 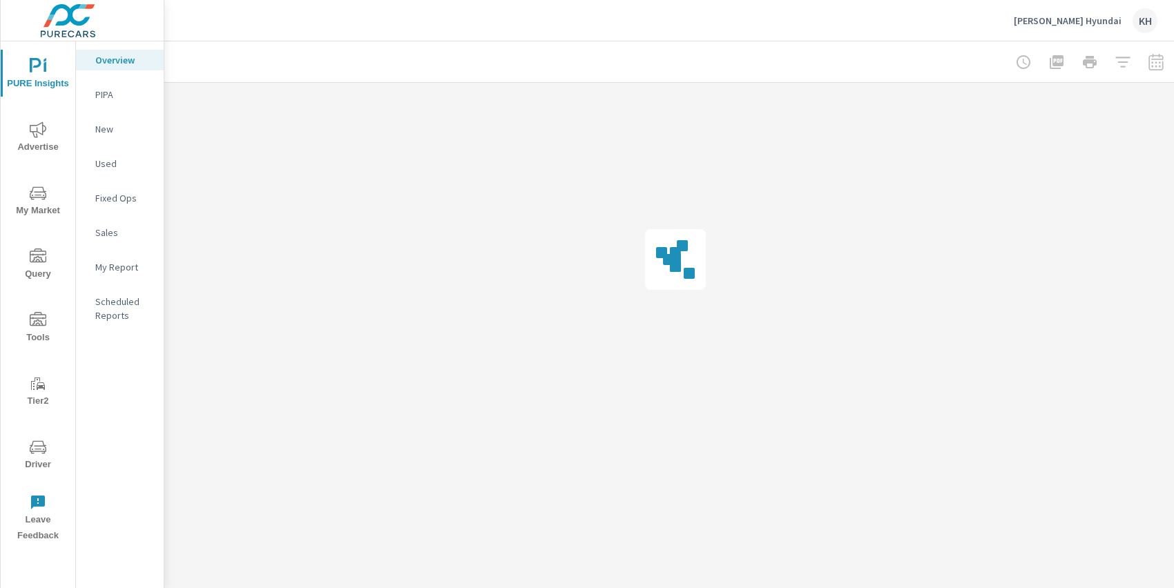 I want to click on span: Tools, so click(x=38, y=329).